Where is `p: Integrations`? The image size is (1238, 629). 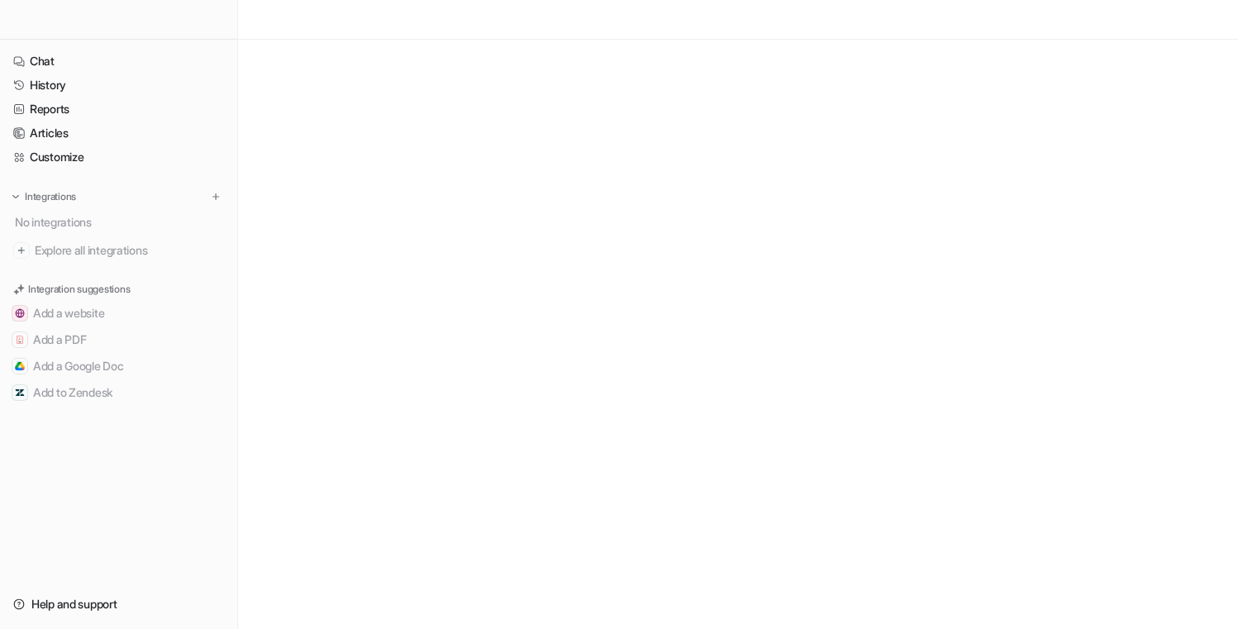 p: Integrations is located at coordinates (50, 197).